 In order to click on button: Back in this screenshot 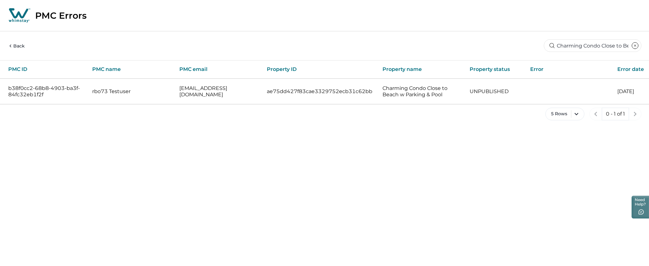, I will do `click(16, 46)`.